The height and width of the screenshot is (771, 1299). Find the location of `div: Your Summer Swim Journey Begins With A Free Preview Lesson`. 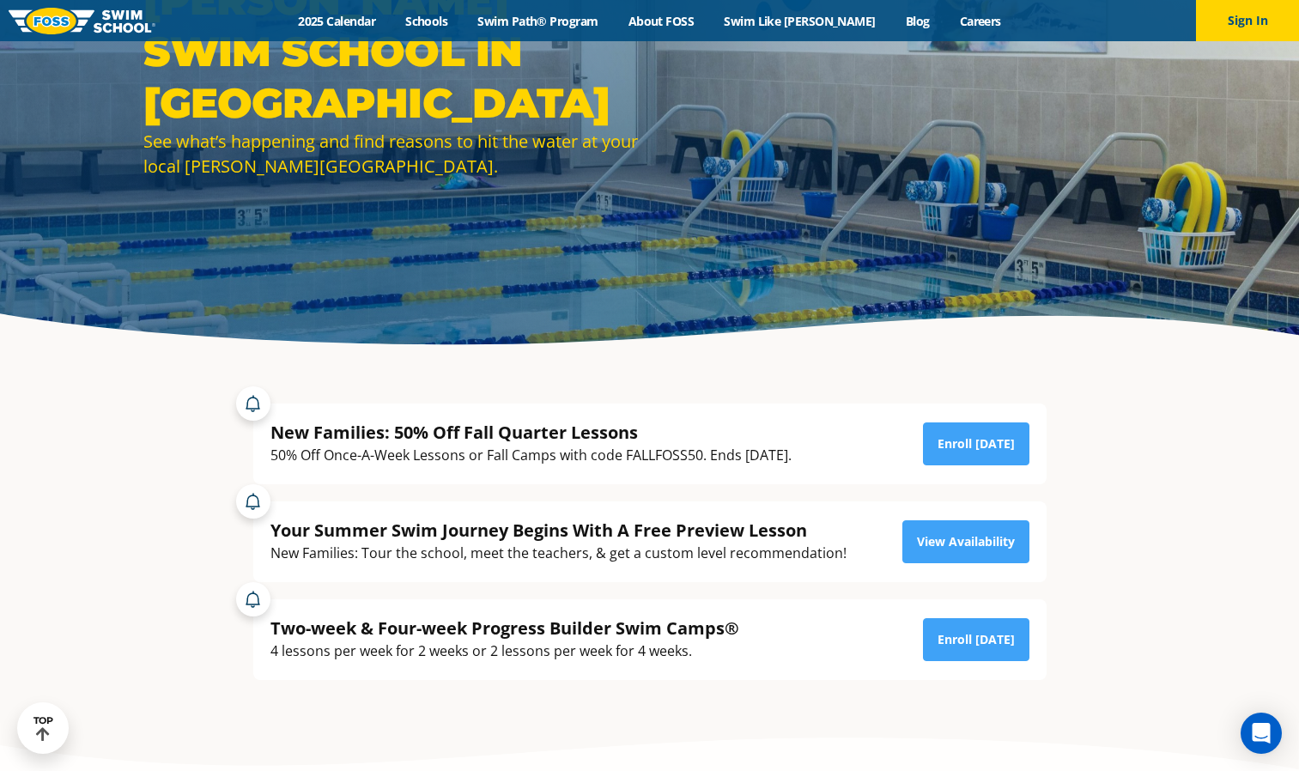

div: Your Summer Swim Journey Begins With A Free Preview Lesson is located at coordinates (558, 530).